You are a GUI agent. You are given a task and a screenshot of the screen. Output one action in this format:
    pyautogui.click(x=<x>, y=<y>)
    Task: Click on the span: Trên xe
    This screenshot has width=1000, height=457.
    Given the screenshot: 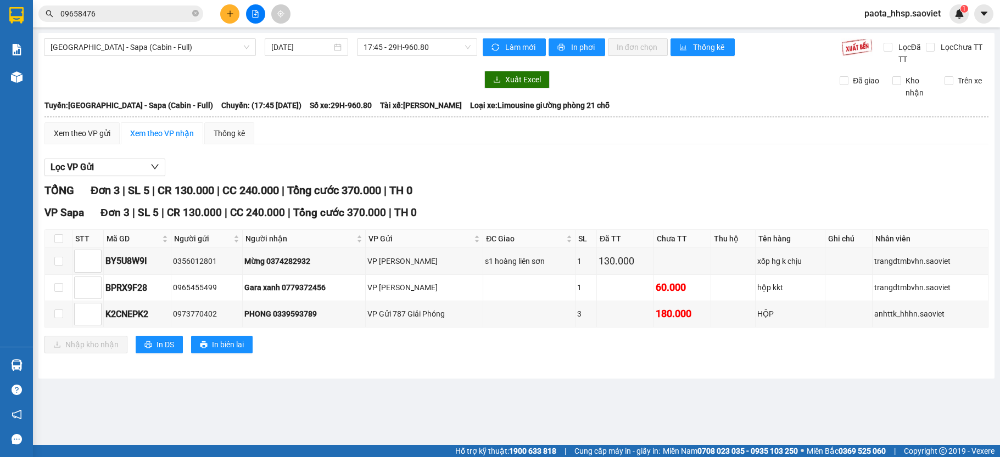 What is the action you would take?
    pyautogui.click(x=970, y=81)
    